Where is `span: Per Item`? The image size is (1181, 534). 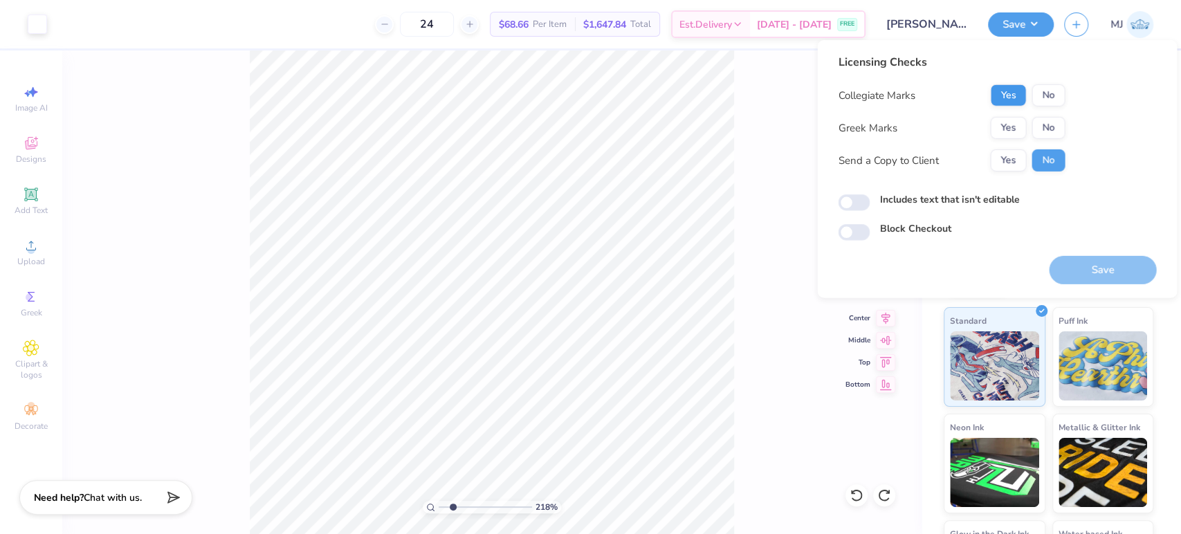 span: Per Item is located at coordinates (549, 24).